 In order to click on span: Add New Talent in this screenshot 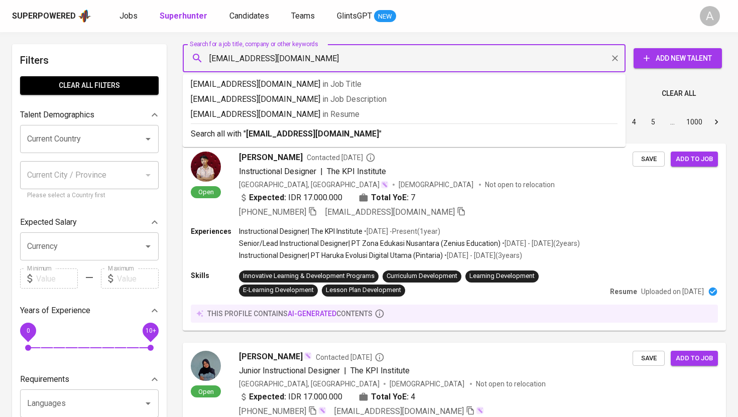, I will do `click(678, 58)`.